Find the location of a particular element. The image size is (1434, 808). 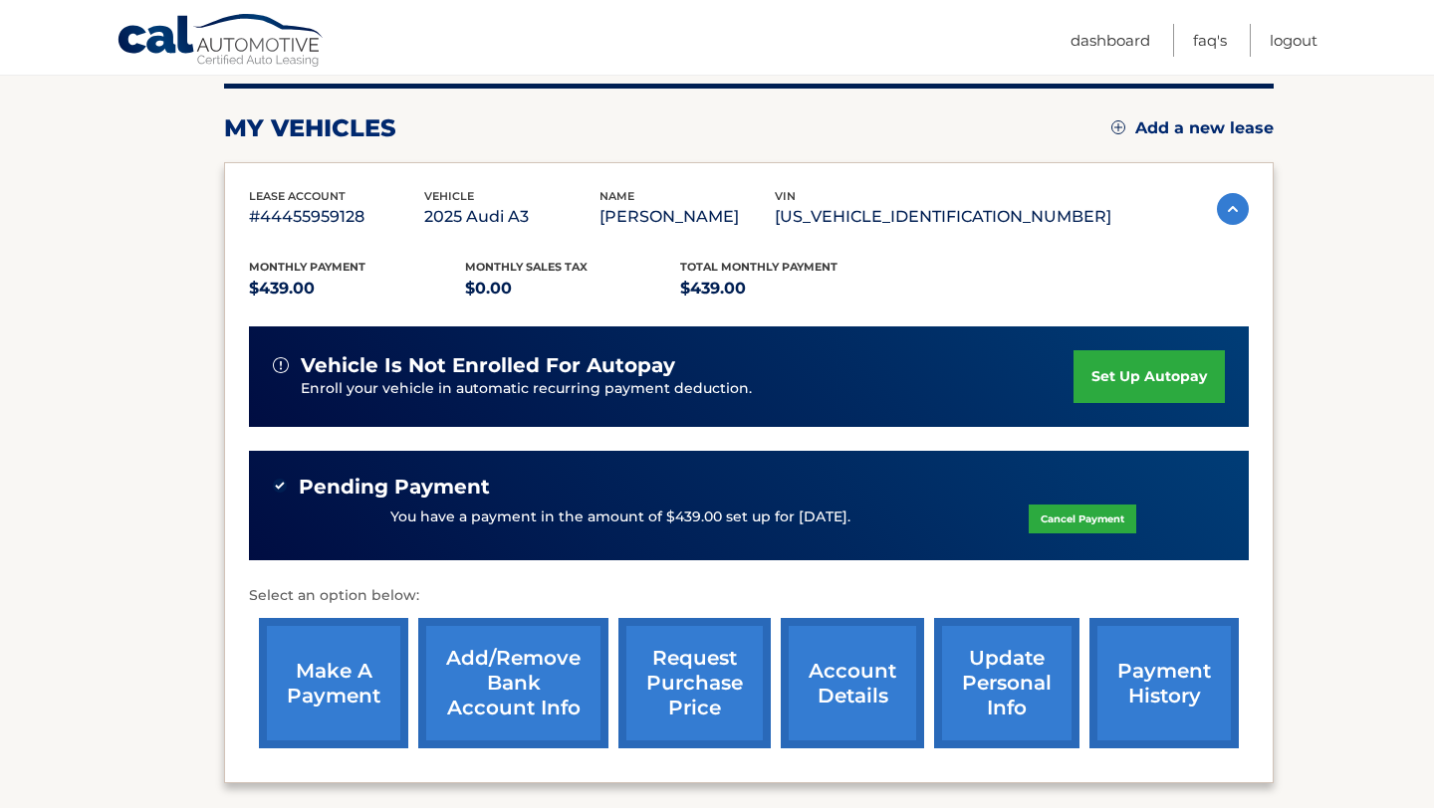

p: #44455959128 is located at coordinates (337, 217).